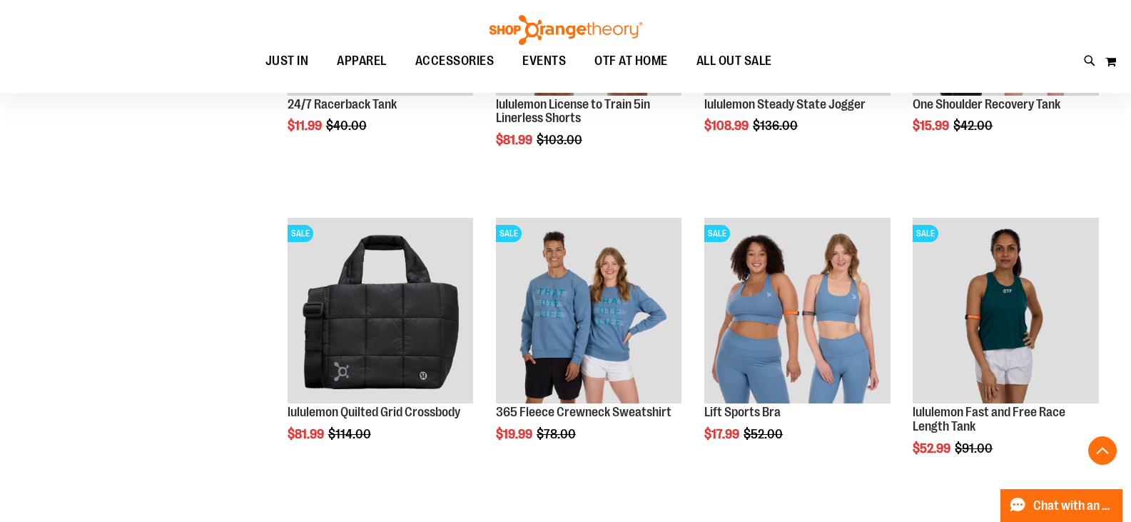  What do you see at coordinates (573, 111) in the screenshot?
I see `a: lululemon License to Train 5in Linerless Shorts` at bounding box center [573, 111].